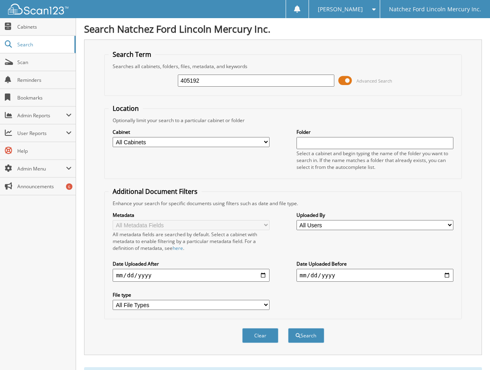  I want to click on h1: Search Natchez Ford Lincoln Mercury Inc., so click(283, 29).